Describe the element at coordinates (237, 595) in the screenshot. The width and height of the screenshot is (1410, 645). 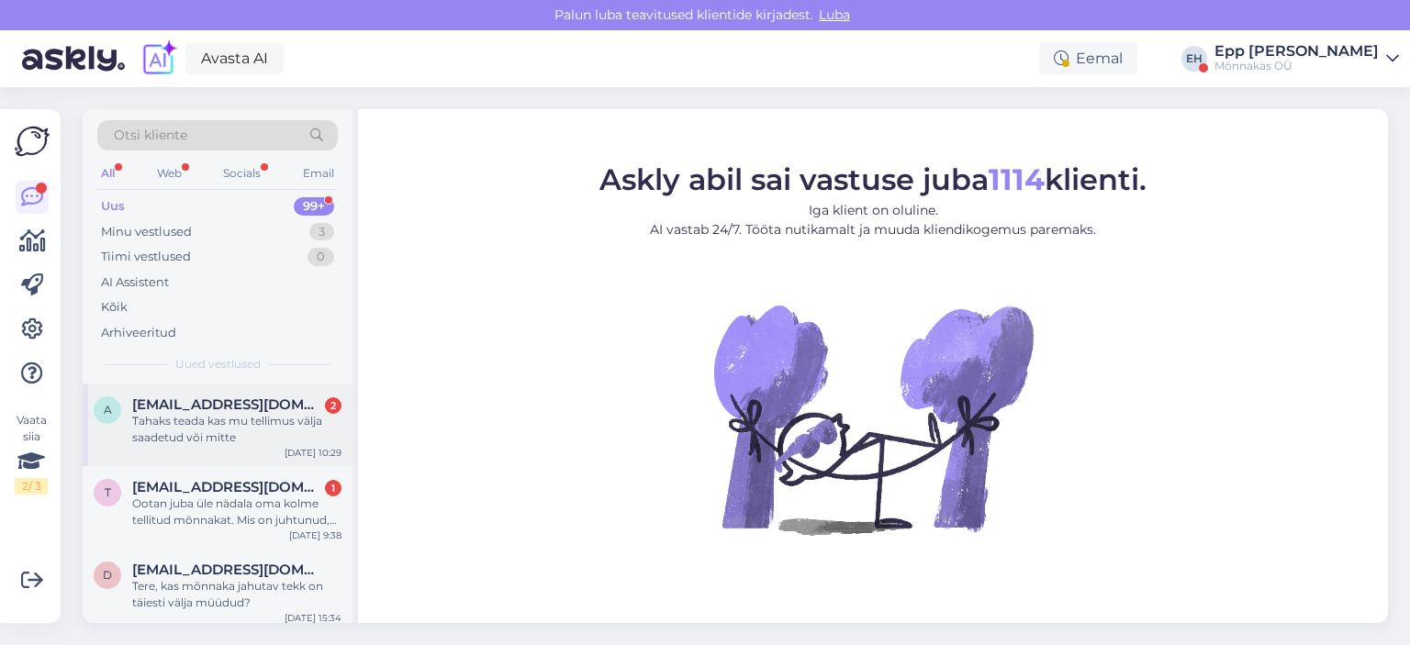
I see `div: Tere, kas mõnnaka jahutav tekk on täiesti välja müüdud?` at that location.